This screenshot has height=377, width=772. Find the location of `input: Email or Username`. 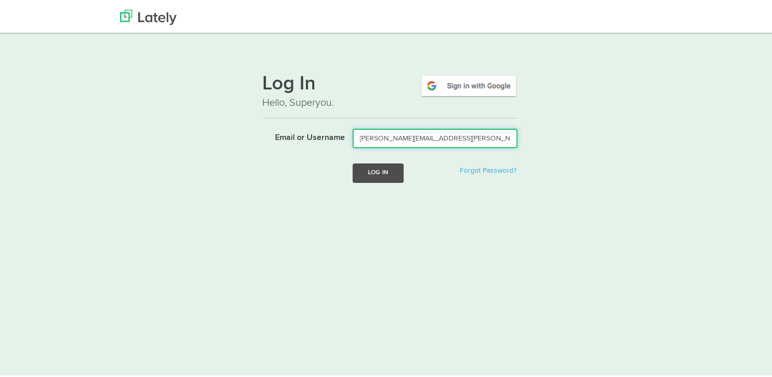

input: Email or Username is located at coordinates (435, 136).